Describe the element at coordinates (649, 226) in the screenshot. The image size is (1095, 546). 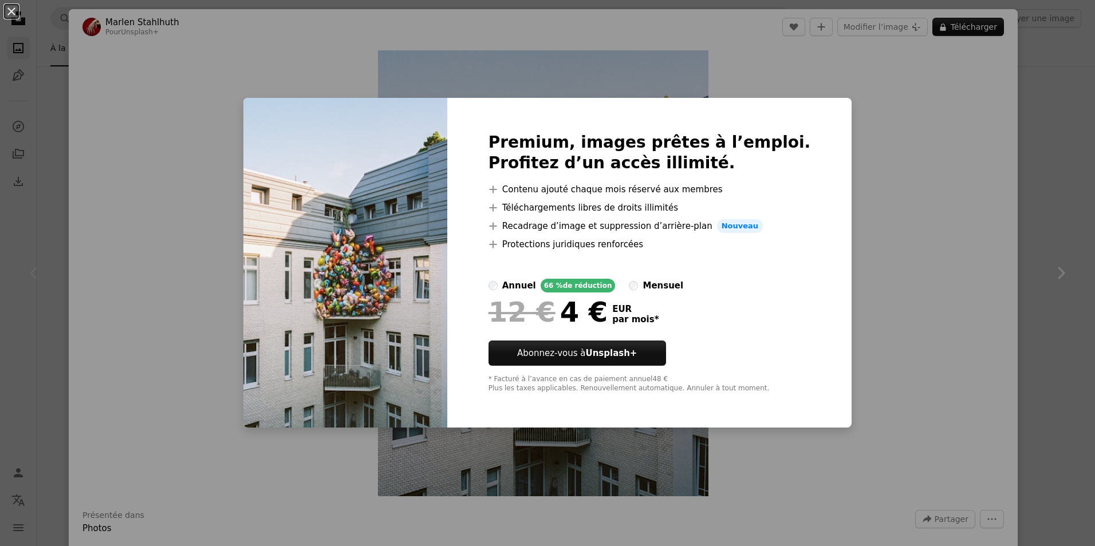
I see `li: Recadrage d’image et suppression d’arrière-plan` at that location.